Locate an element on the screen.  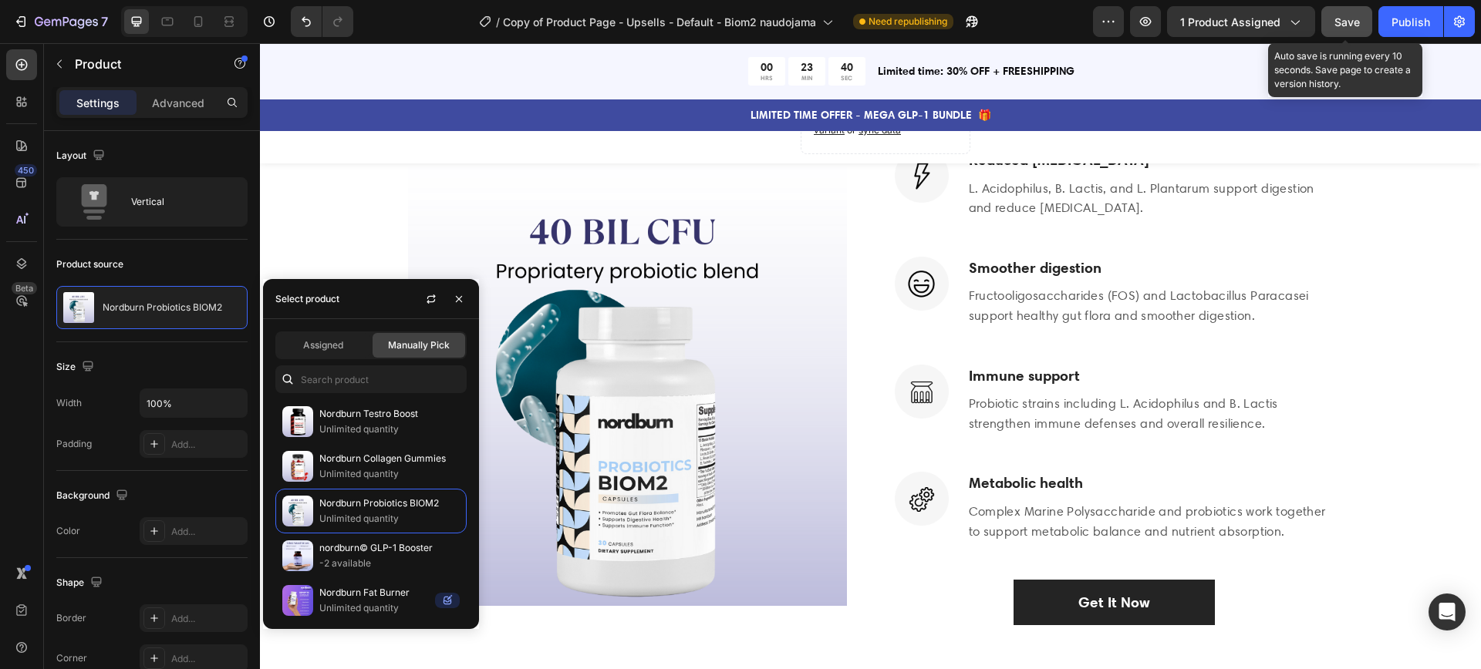
div: 00 is located at coordinates (507, 24).